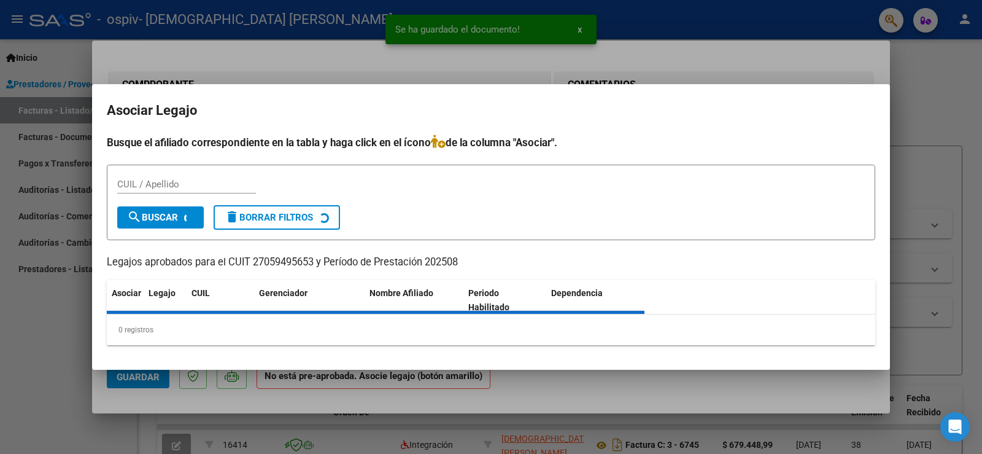 The image size is (982, 454). I want to click on p: Legajos aprobados para el CUIT 27059495653 y Período de Prestación 202508, so click(491, 262).